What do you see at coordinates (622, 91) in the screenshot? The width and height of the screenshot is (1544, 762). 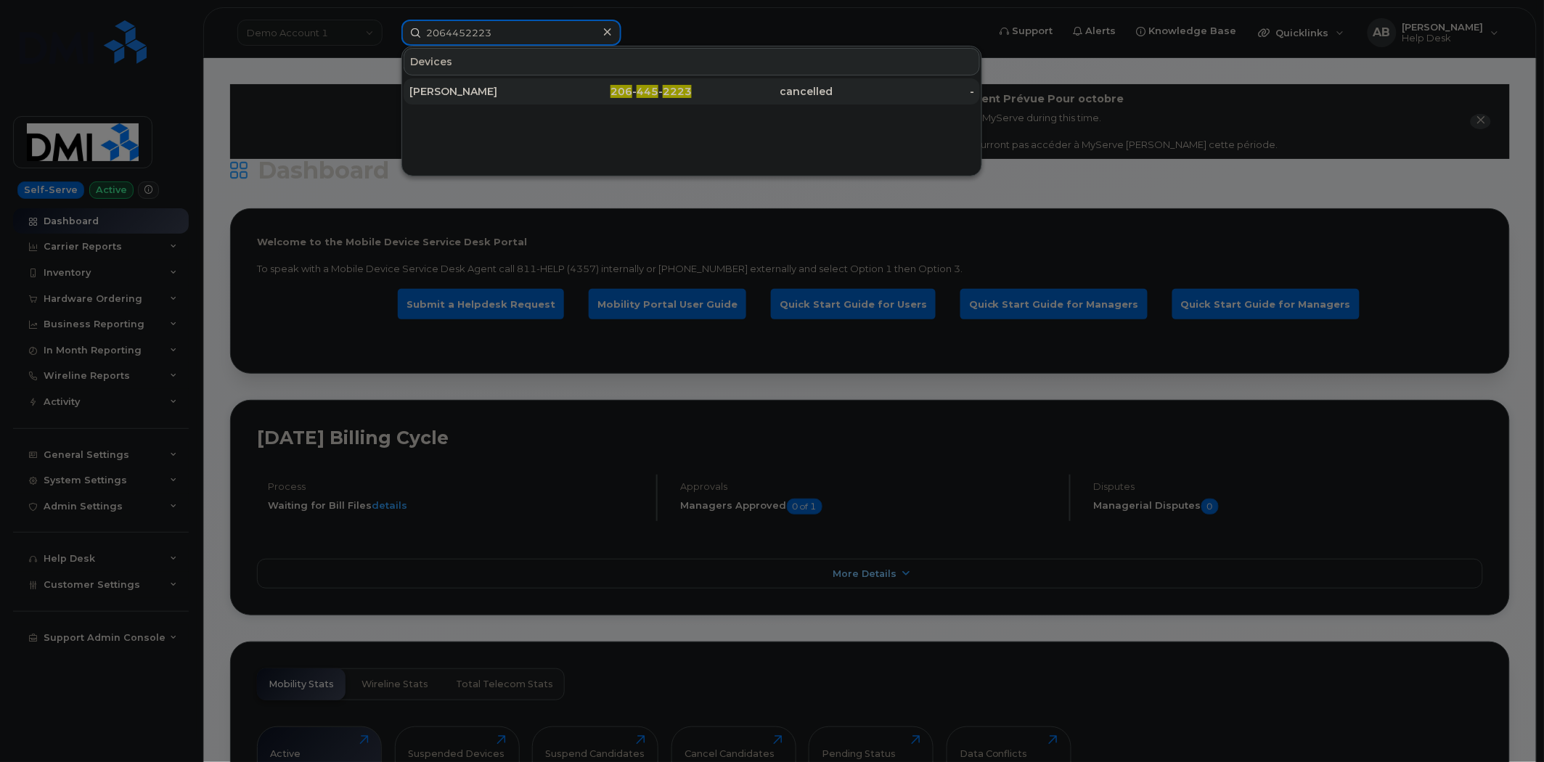 I see `span: 206` at bounding box center [622, 91].